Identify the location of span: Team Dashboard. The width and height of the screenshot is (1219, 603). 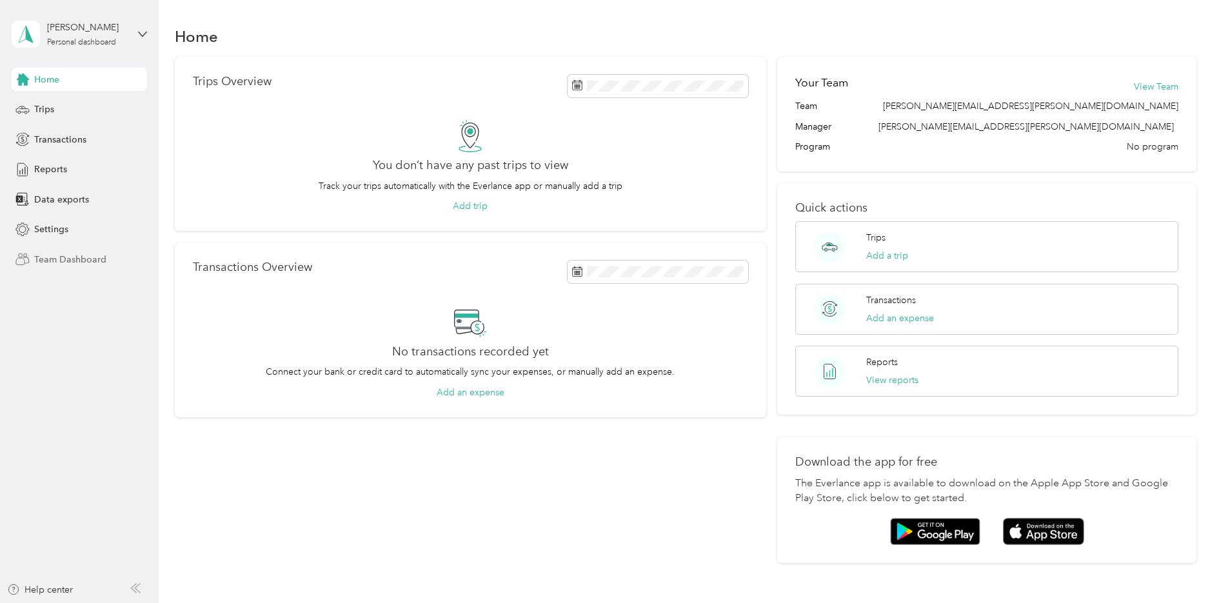
(70, 259).